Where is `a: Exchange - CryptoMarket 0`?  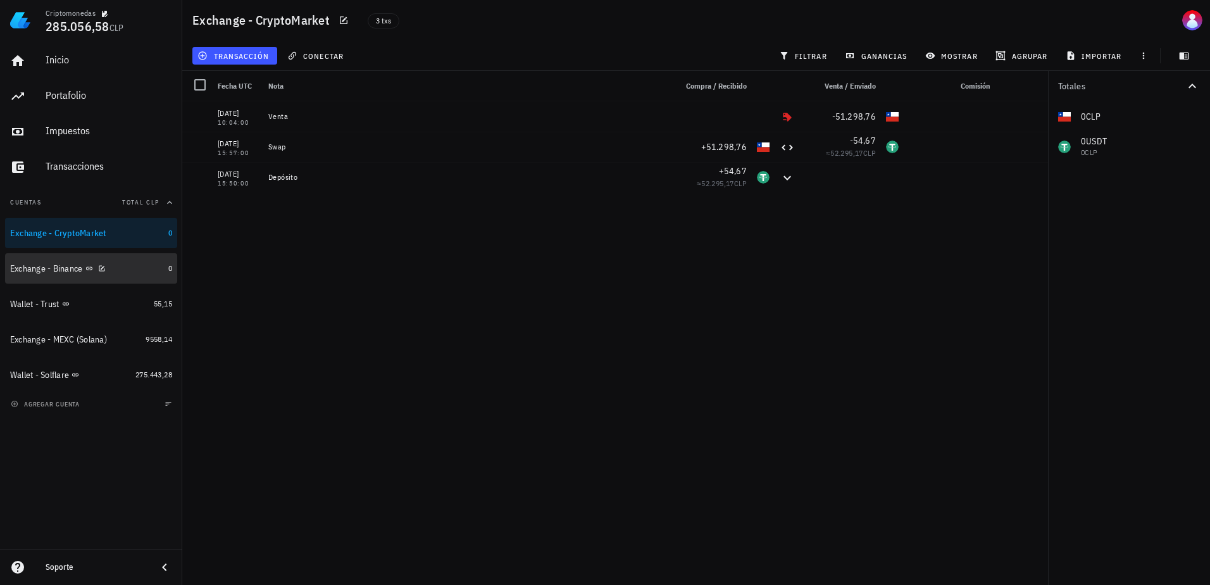 a: Exchange - CryptoMarket 0 is located at coordinates (91, 233).